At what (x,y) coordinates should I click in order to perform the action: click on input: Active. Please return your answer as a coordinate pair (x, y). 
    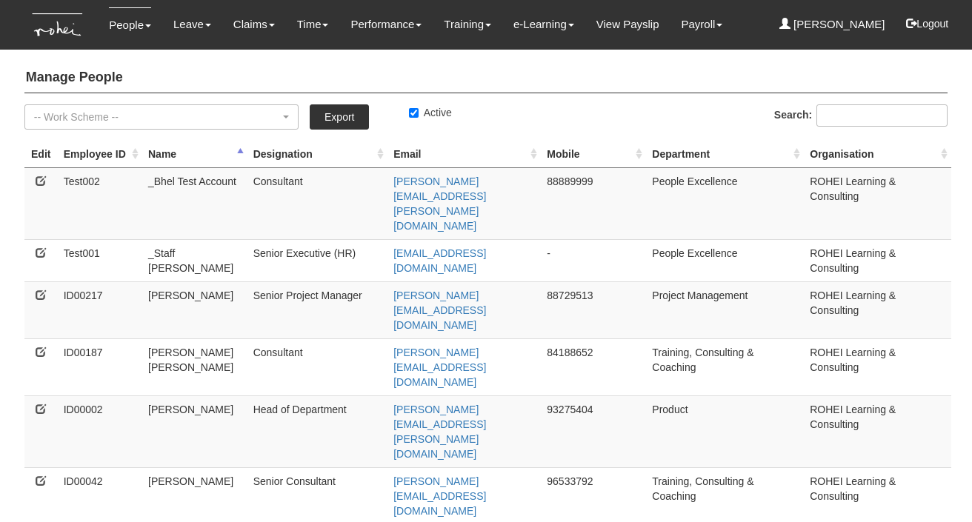
    Looking at the image, I should click on (413, 113).